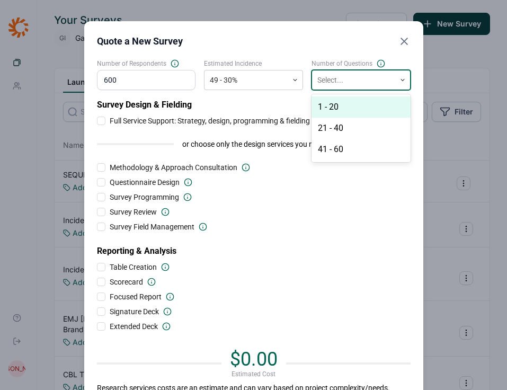 The width and height of the screenshot is (507, 390). Describe the element at coordinates (253, 144) in the screenshot. I see `span: or choose only the design services you need` at that location.